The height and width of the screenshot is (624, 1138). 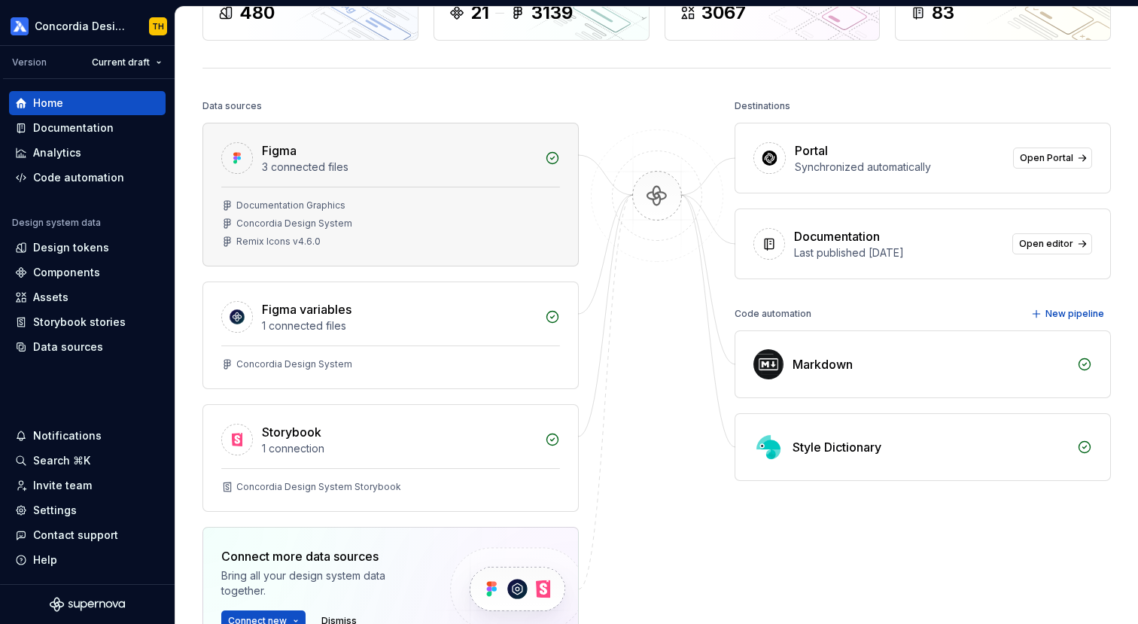 I want to click on div: Markdown, so click(x=822, y=364).